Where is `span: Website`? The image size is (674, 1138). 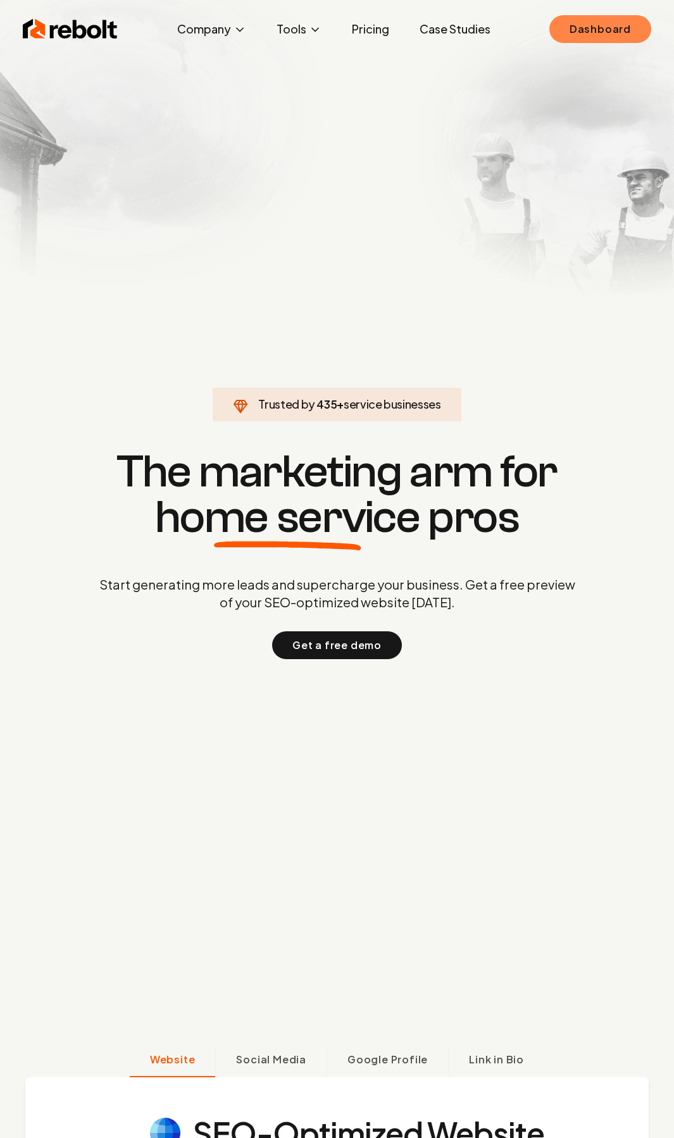
span: Website is located at coordinates (173, 1060).